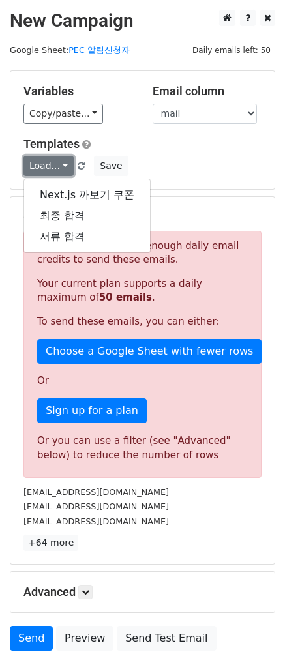 The width and height of the screenshot is (285, 654). What do you see at coordinates (52, 143) in the screenshot?
I see `a: Templates` at bounding box center [52, 143].